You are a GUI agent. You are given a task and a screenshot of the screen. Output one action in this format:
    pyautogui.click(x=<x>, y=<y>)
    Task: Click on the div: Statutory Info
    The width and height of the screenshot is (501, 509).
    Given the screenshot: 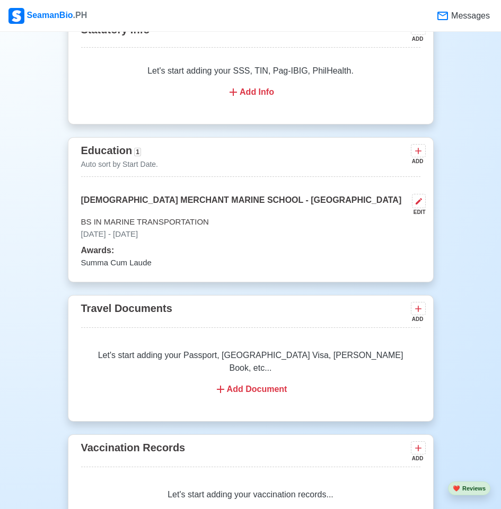 What is the action you would take?
    pyautogui.click(x=251, y=33)
    